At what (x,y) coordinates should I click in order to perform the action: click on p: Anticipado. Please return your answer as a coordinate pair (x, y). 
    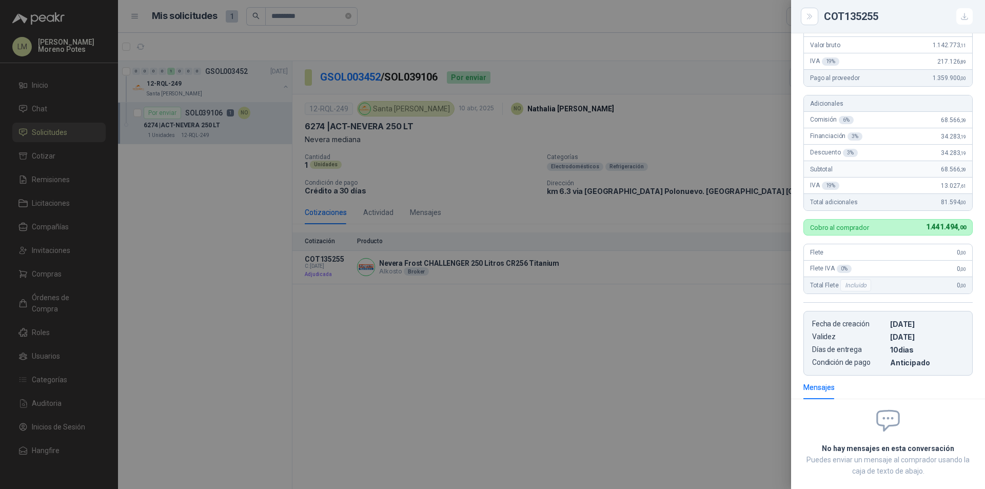
    Looking at the image, I should click on (927, 362).